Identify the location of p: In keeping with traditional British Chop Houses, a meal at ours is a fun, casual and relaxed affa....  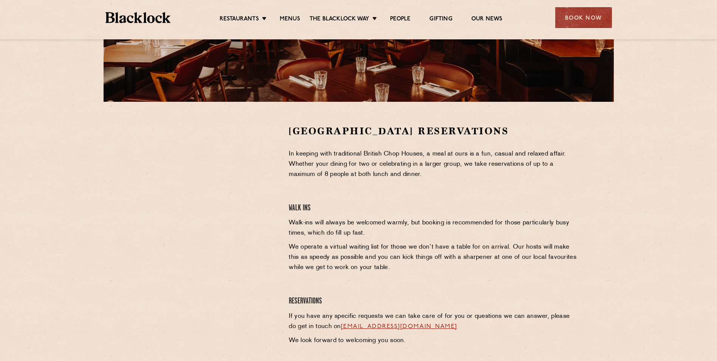
(434, 164).